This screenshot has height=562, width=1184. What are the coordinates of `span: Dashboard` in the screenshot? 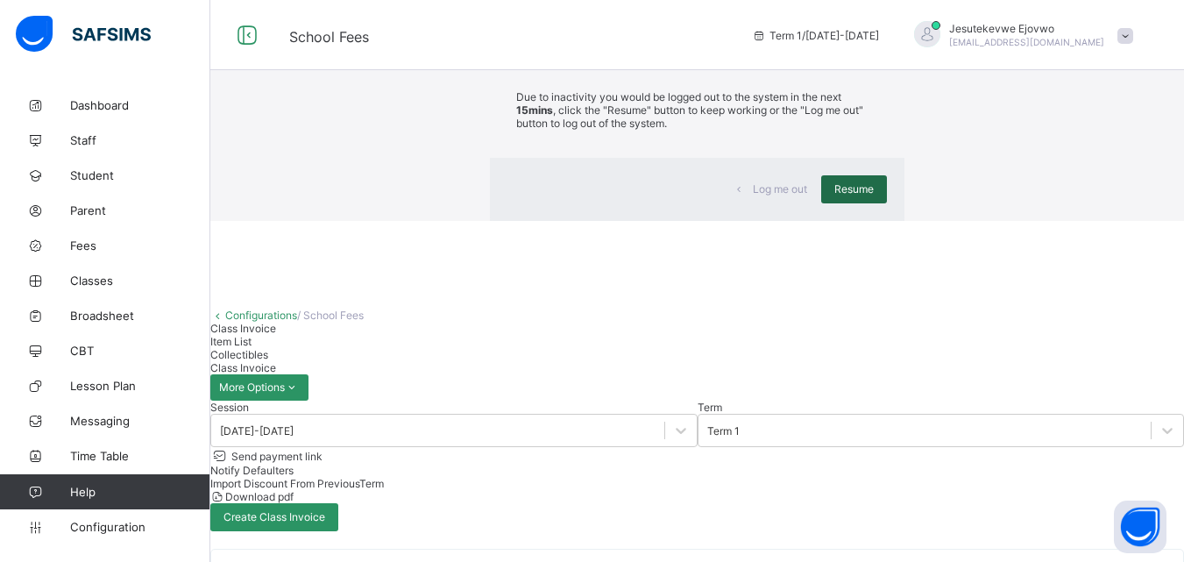 It's located at (140, 105).